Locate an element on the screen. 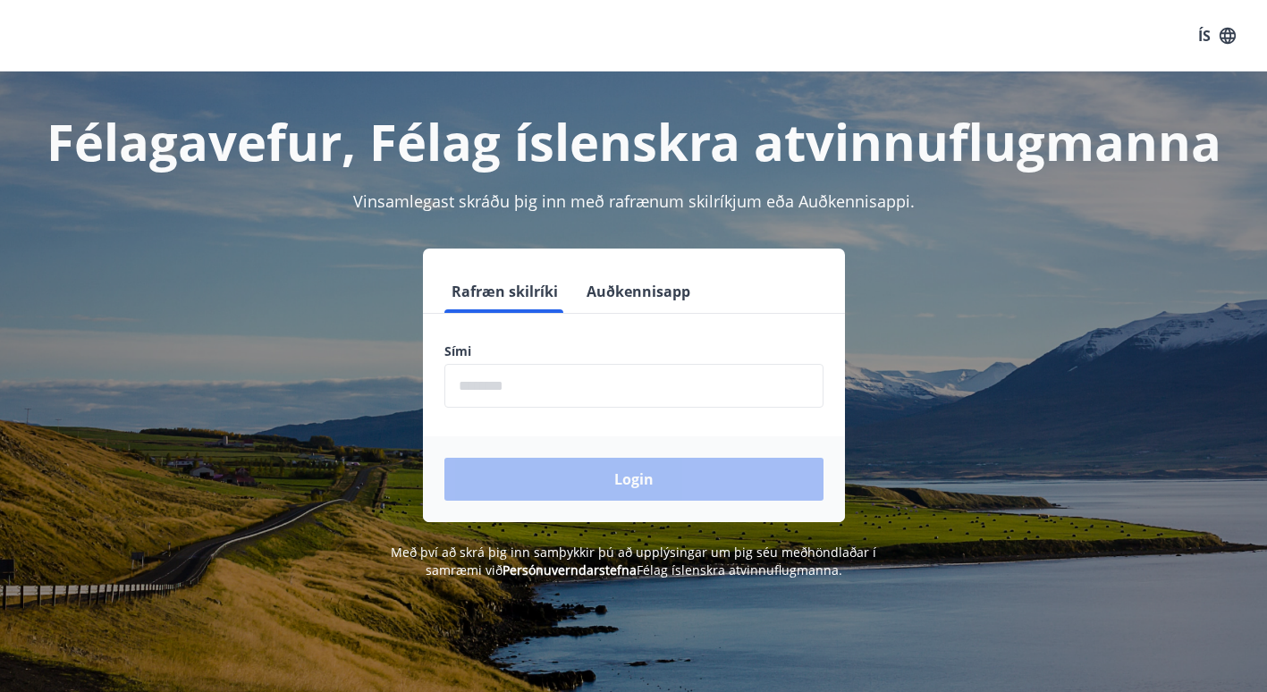 The height and width of the screenshot is (692, 1267). button: ÍS is located at coordinates (1217, 36).